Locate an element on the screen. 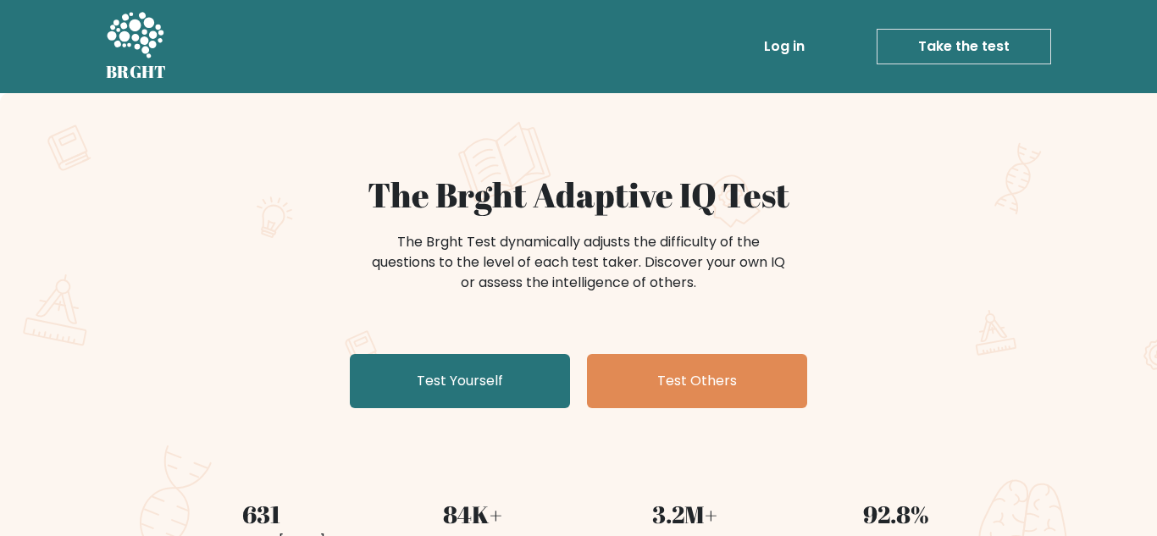 This screenshot has height=536, width=1157. a: Log in is located at coordinates (784, 47).